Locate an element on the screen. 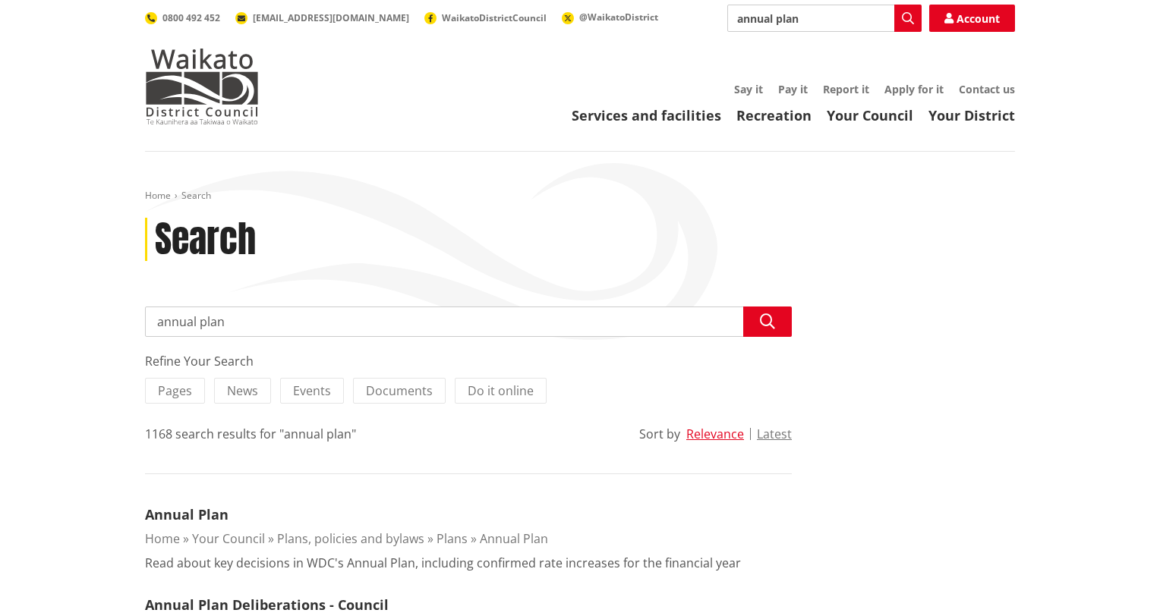 This screenshot has width=1160, height=616. span: Do it online is located at coordinates (500, 391).